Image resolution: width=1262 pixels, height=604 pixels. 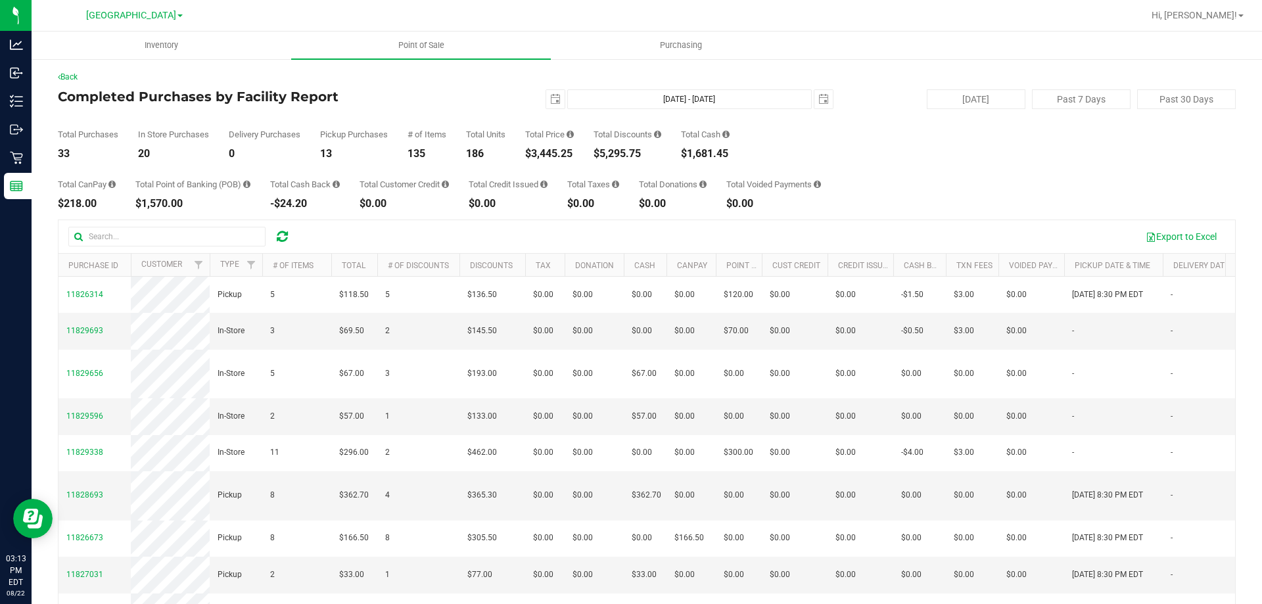 What do you see at coordinates (963, 294) in the screenshot?
I see `span: $3.00` at bounding box center [963, 294].